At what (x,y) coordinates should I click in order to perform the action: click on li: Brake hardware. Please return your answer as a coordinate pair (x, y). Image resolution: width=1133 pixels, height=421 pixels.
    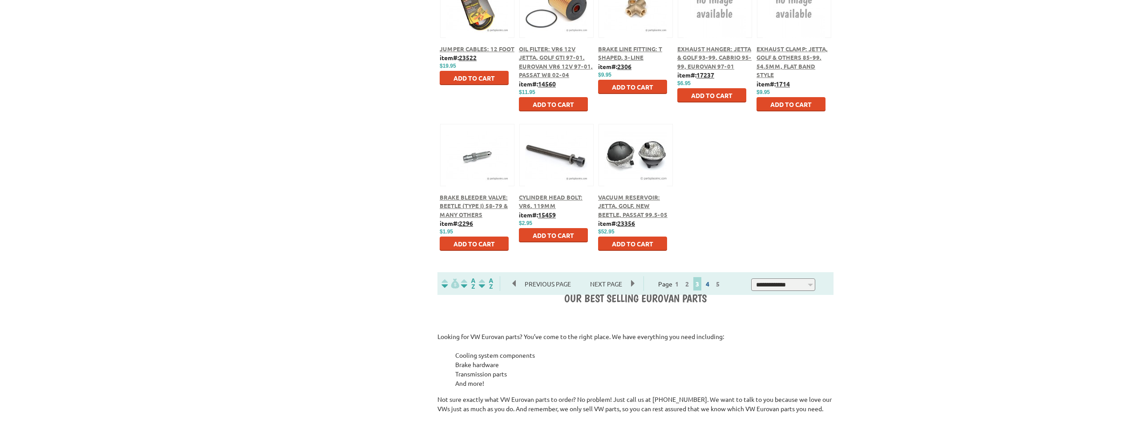
    Looking at the image, I should click on (644, 364).